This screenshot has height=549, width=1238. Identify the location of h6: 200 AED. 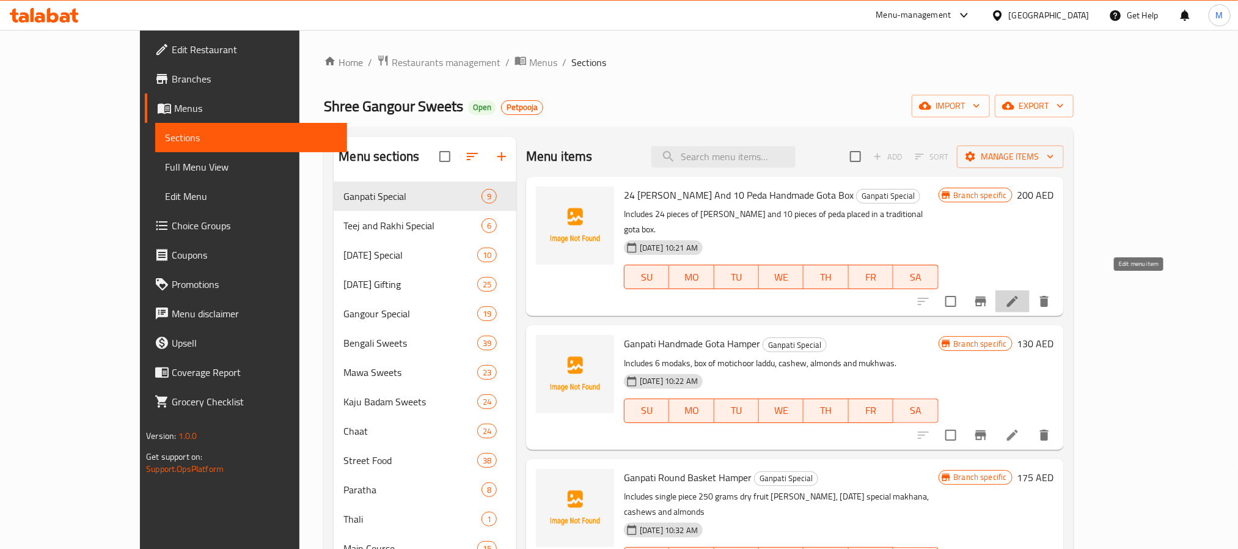
(1036, 195).